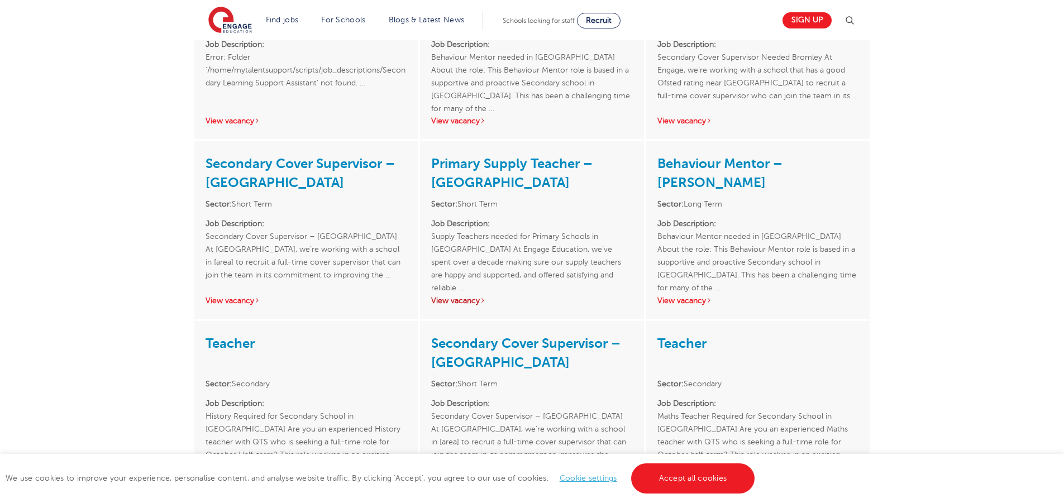  What do you see at coordinates (230, 21) in the screenshot?
I see `img: Engage Education` at bounding box center [230, 21].